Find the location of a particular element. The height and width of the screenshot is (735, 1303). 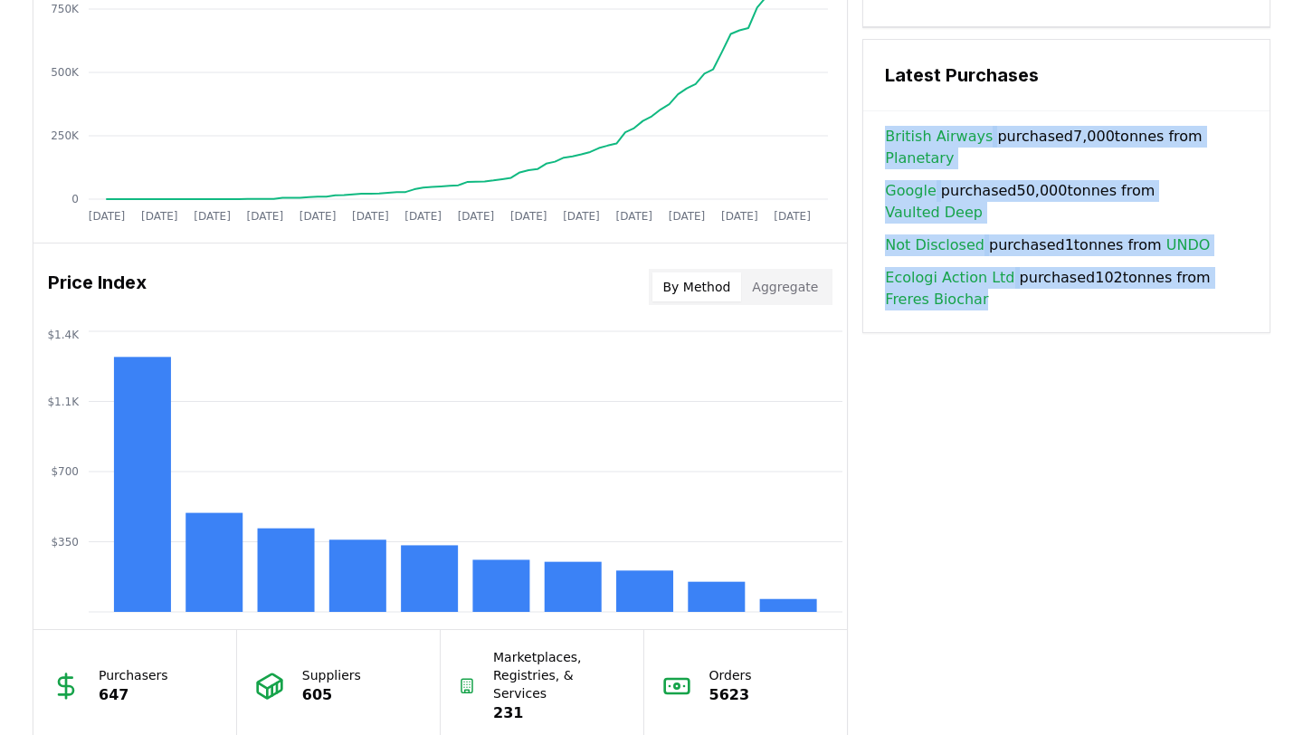

button: Aggregate is located at coordinates (784, 287).